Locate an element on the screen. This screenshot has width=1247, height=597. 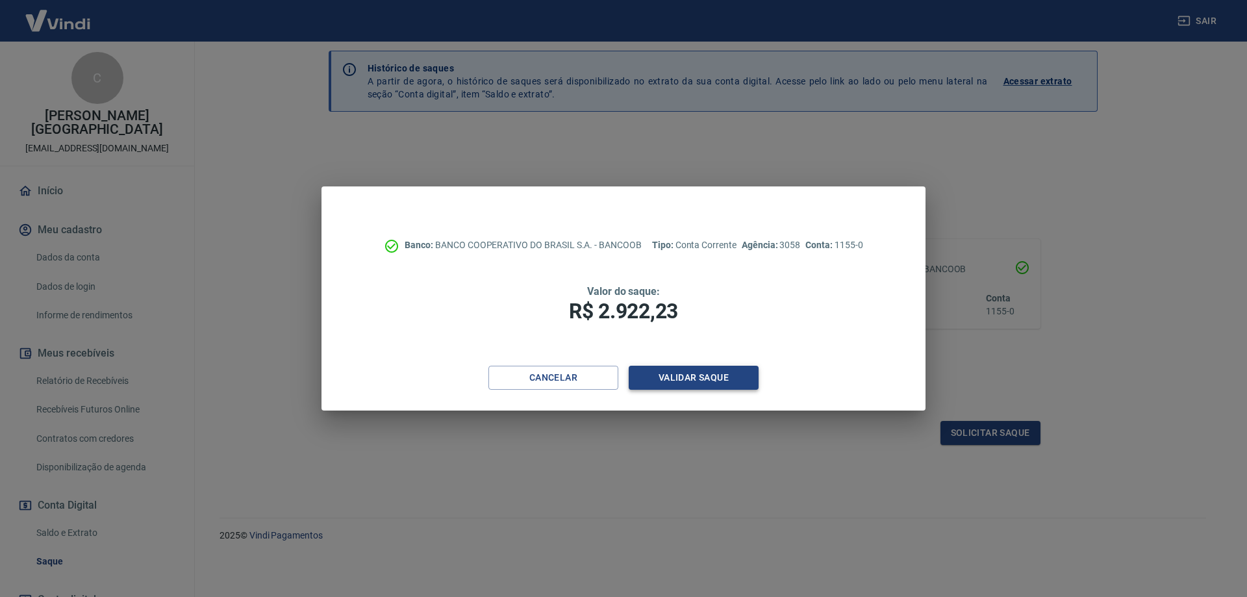
p: 3058 is located at coordinates (771, 245).